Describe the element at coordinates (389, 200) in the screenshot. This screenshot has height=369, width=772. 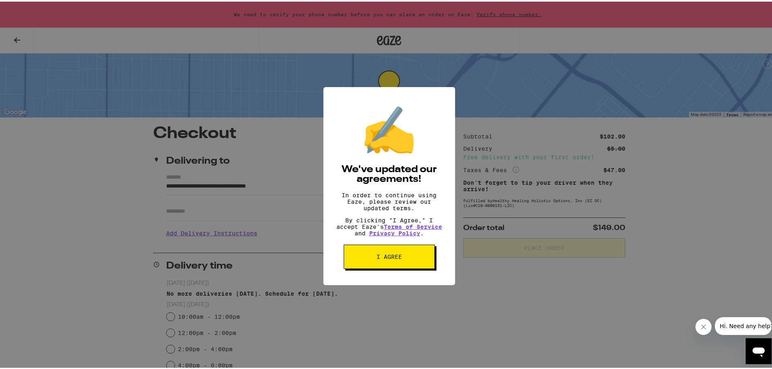
I see `p: In order to continue using Eaze, please review our updated terms.` at that location.